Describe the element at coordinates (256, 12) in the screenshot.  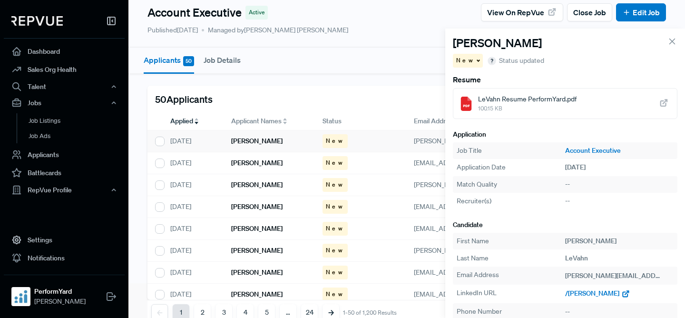
I see `span: Active` at that location.